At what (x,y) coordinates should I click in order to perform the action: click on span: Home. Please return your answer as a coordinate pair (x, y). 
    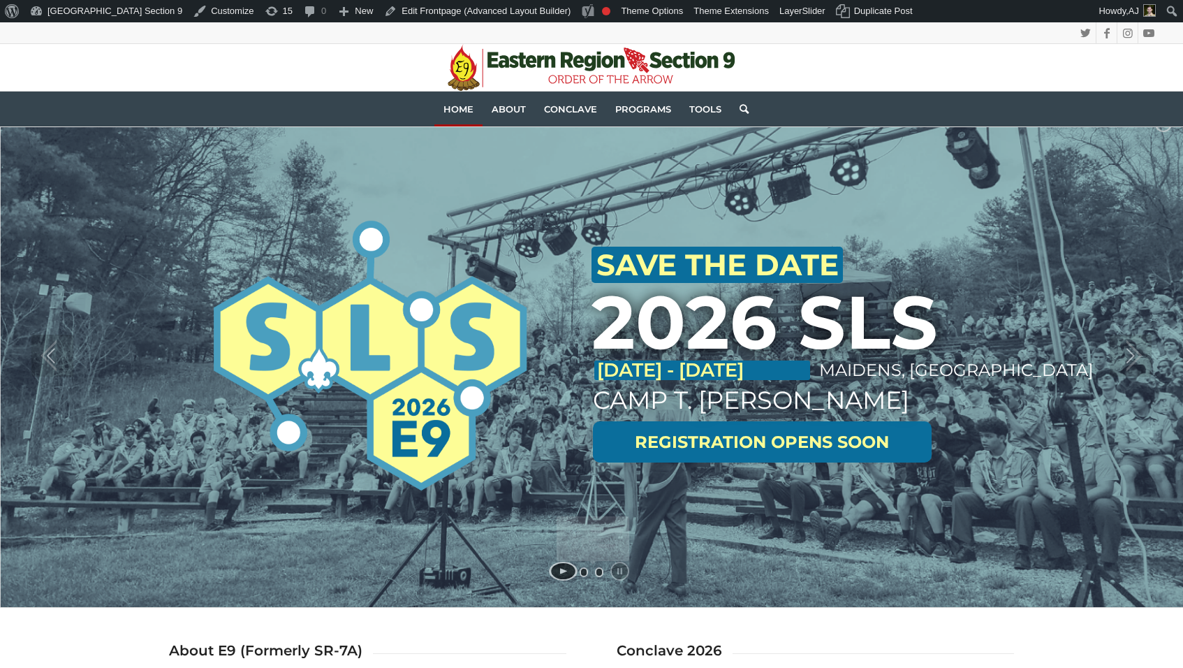
    Looking at the image, I should click on (458, 109).